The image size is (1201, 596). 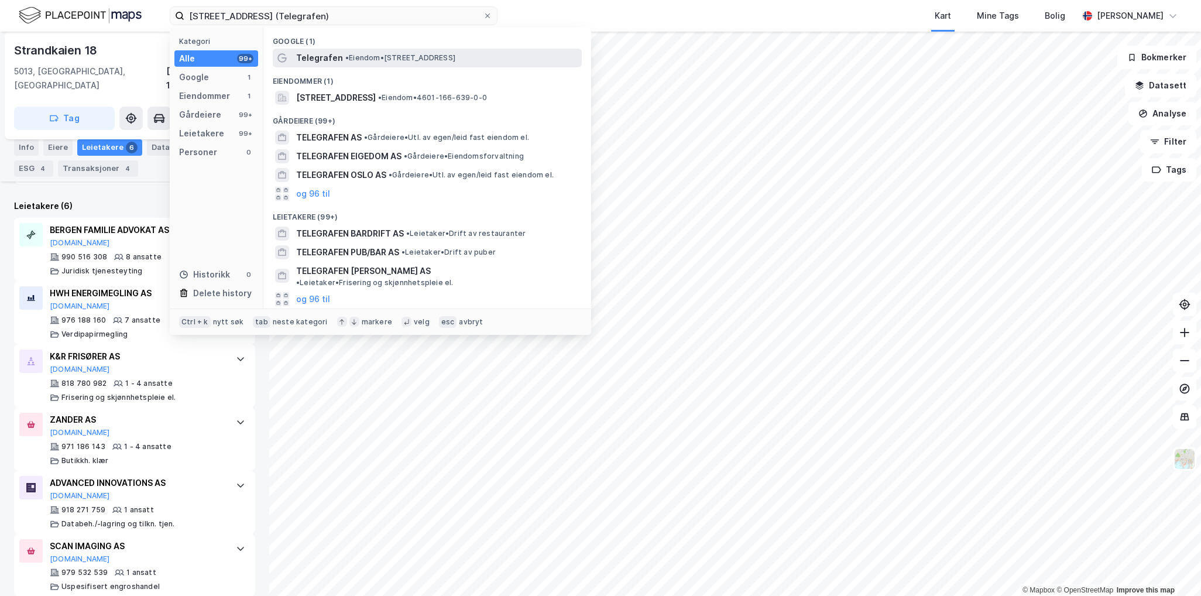 I want to click on div: Kart, so click(x=943, y=16).